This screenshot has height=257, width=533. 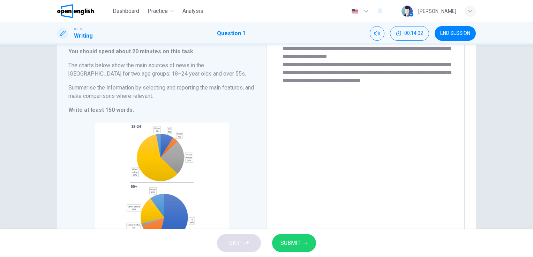 What do you see at coordinates (161, 92) in the screenshot?
I see `h6: Summarise the information by selecting and reporting the main features, and make comparisons wher...` at bounding box center [161, 92].